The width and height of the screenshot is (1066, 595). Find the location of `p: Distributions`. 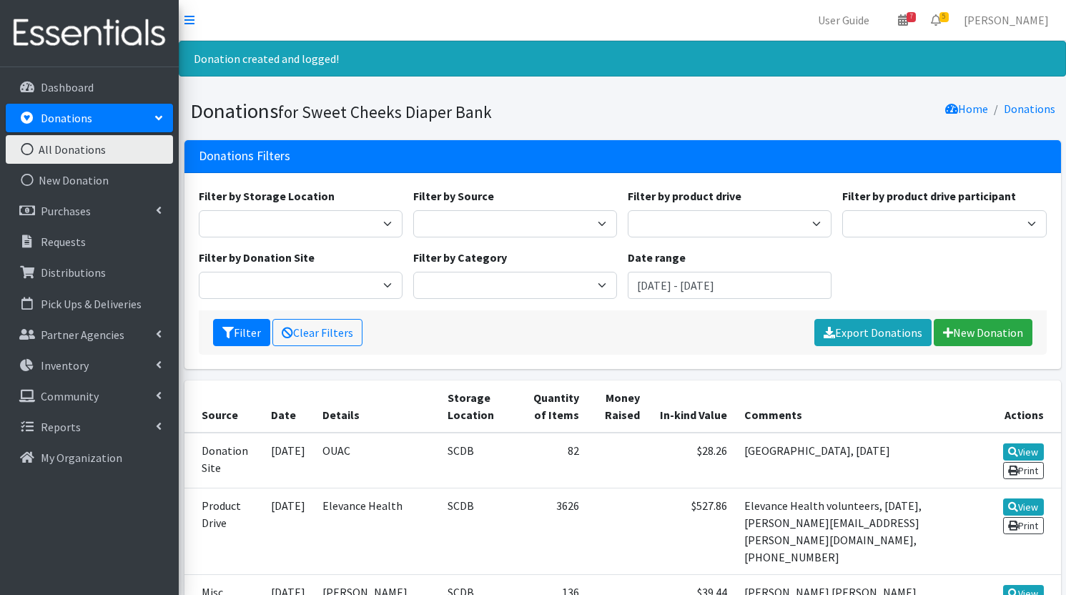

p: Distributions is located at coordinates (73, 272).